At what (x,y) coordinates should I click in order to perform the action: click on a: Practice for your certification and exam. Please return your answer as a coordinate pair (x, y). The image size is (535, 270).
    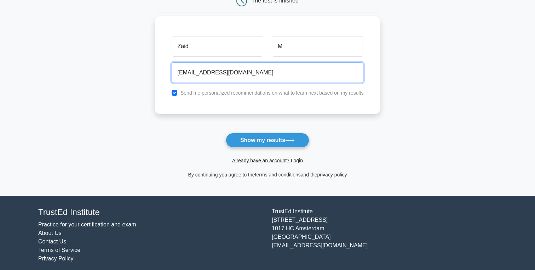
    Looking at the image, I should click on (87, 224).